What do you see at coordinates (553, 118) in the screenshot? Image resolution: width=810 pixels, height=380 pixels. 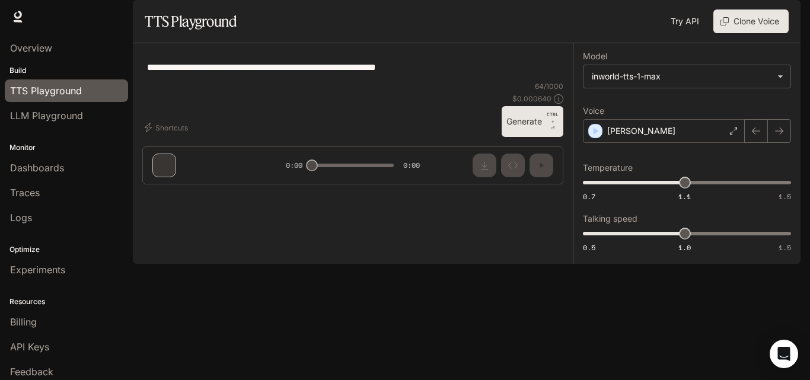 I see `p: CTRL +` at bounding box center [553, 118].